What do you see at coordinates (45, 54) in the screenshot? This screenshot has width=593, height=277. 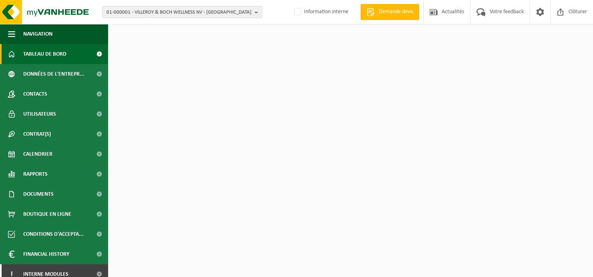 I see `span: Tableau de bord` at bounding box center [45, 54].